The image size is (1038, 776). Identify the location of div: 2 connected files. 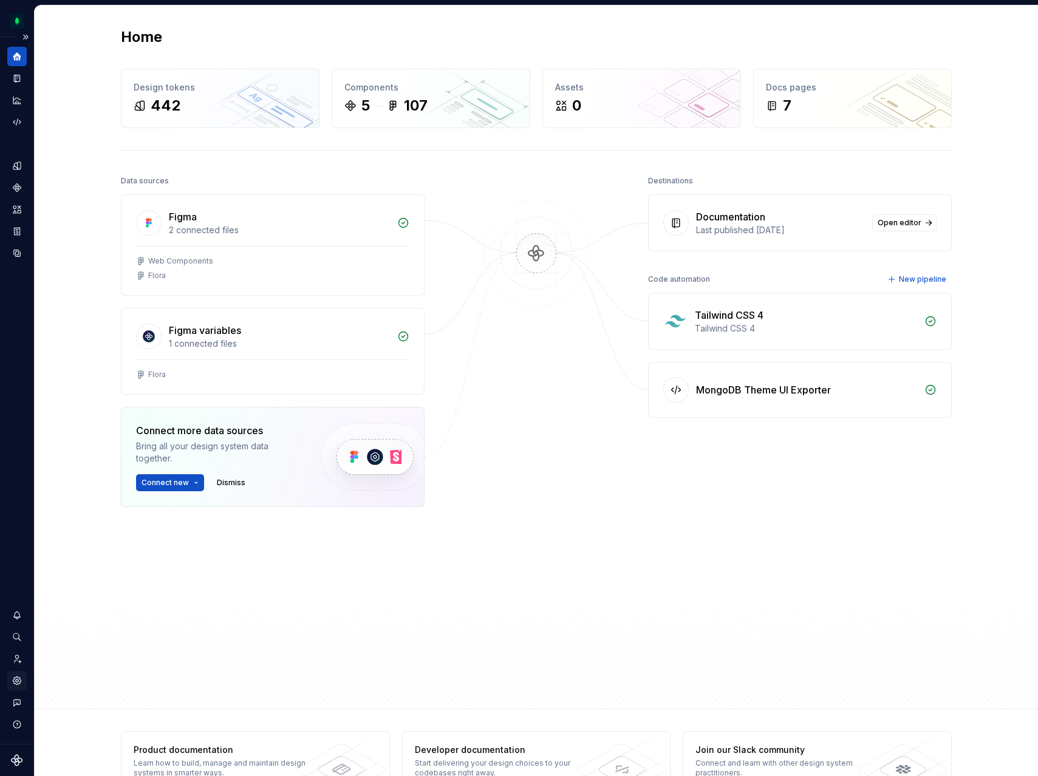
(279, 230).